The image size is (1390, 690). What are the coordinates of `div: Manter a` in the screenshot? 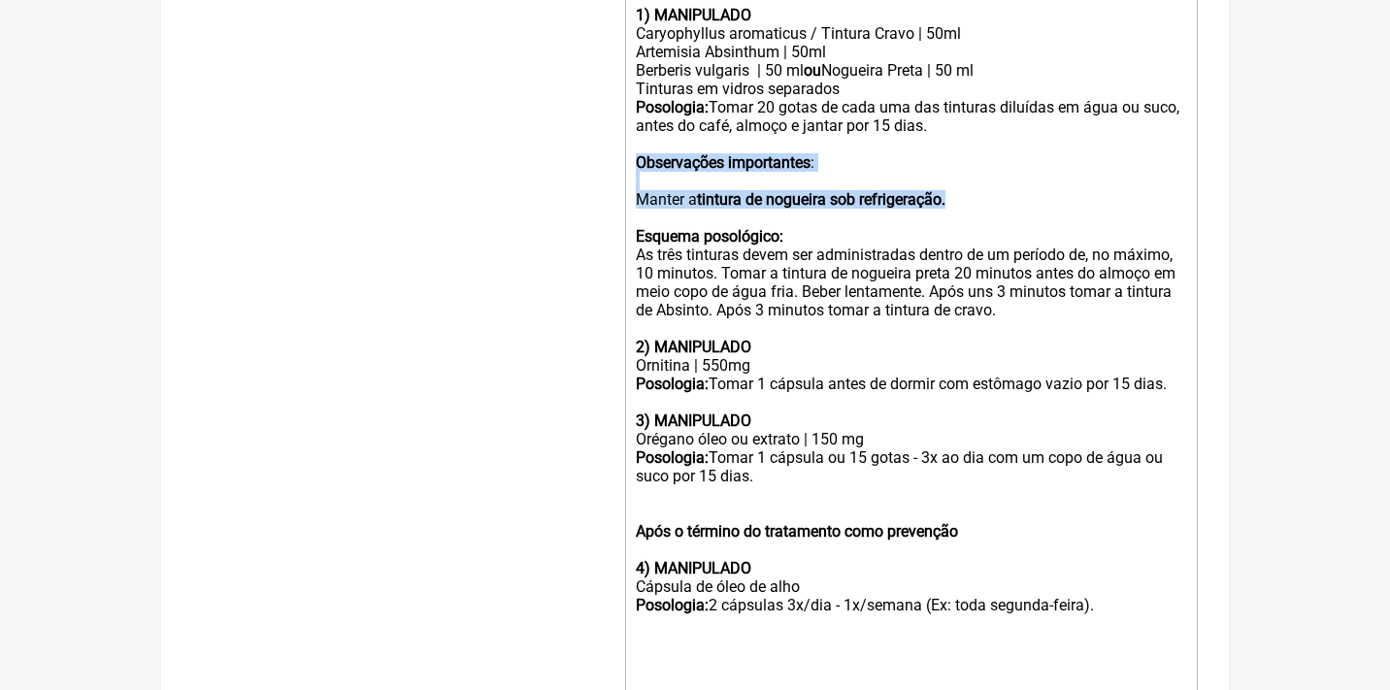 It's located at (912, 190).